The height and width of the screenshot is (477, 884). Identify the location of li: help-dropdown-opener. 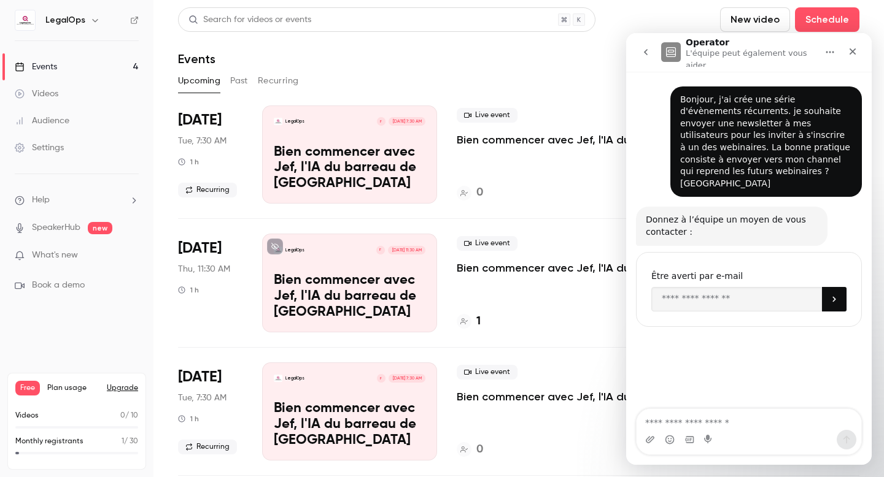
(77, 200).